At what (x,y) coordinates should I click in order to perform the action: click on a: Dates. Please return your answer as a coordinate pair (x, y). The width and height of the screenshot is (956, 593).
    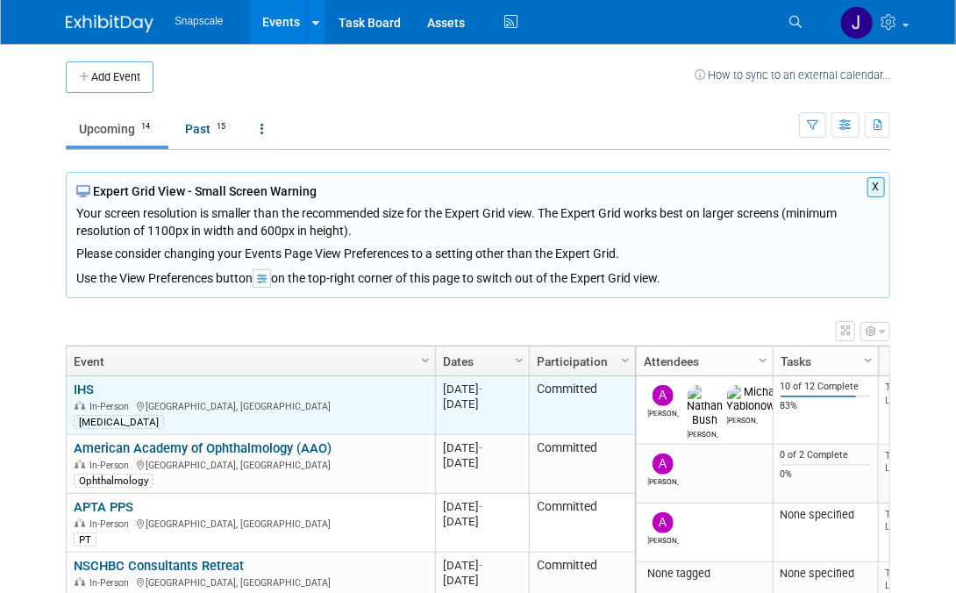
    Looking at the image, I should click on (480, 362).